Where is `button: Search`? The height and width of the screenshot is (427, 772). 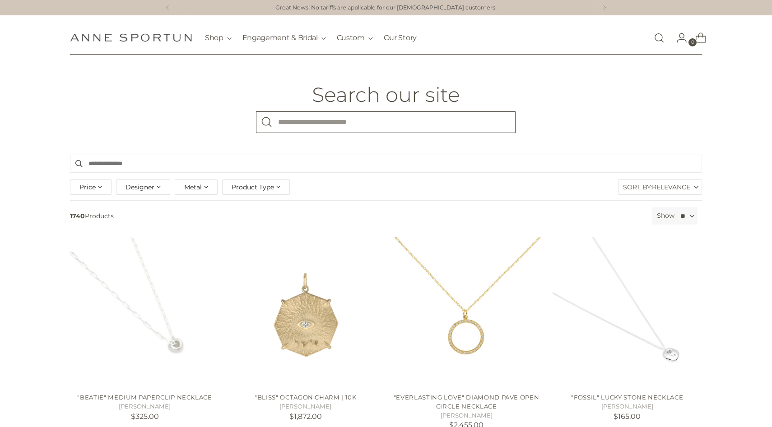
button: Search is located at coordinates (267, 122).